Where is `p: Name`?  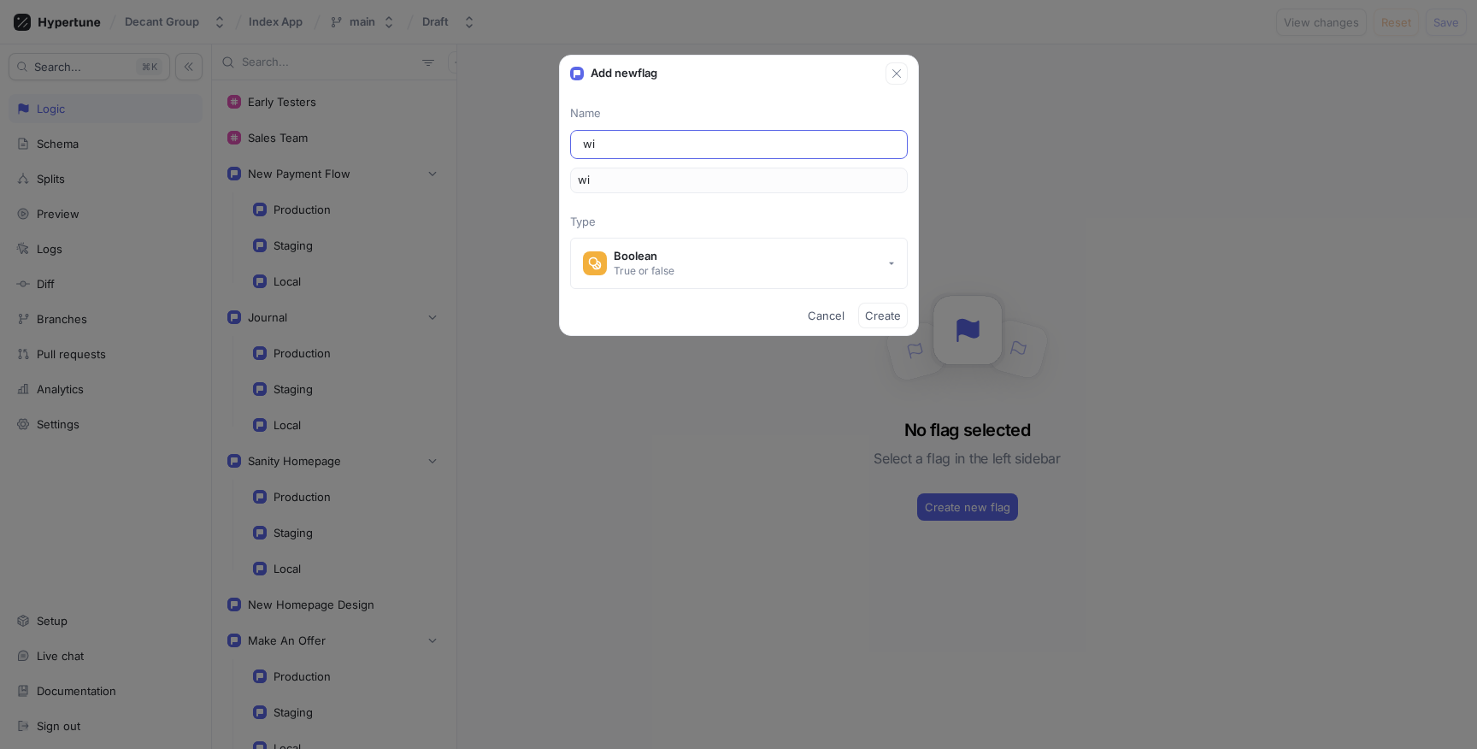 p: Name is located at coordinates (738, 114).